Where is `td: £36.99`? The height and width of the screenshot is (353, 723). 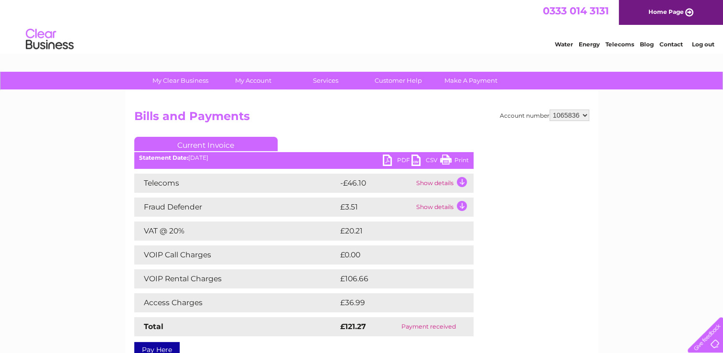 td: £36.99 is located at coordinates (396, 303).